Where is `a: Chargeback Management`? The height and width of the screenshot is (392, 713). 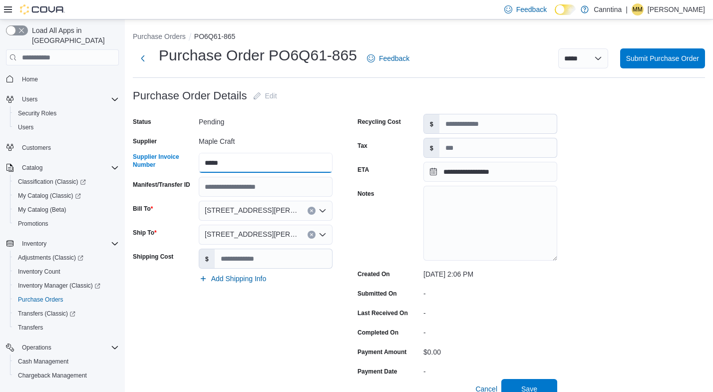 a: Chargeback Management is located at coordinates (52, 375).